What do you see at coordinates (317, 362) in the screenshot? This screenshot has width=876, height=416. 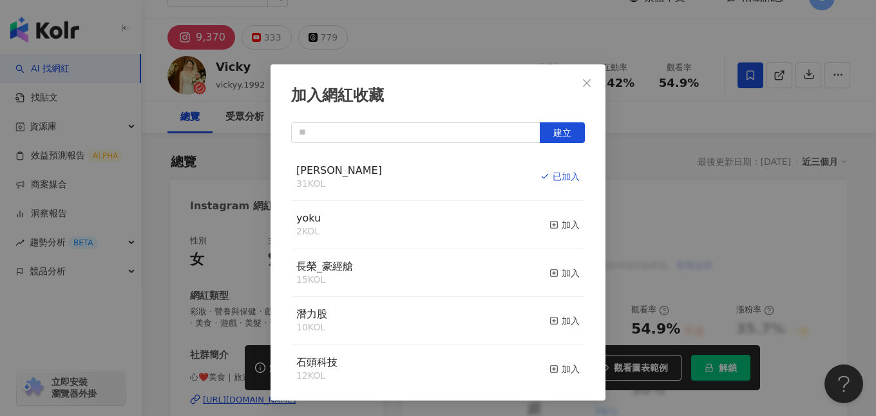 I see `span: 石頭科技` at bounding box center [317, 362].